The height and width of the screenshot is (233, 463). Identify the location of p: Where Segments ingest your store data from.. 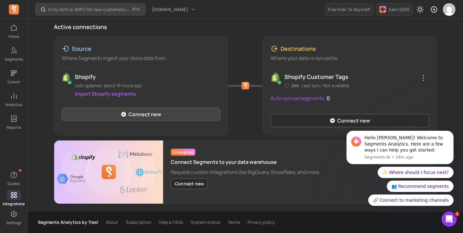
(141, 58).